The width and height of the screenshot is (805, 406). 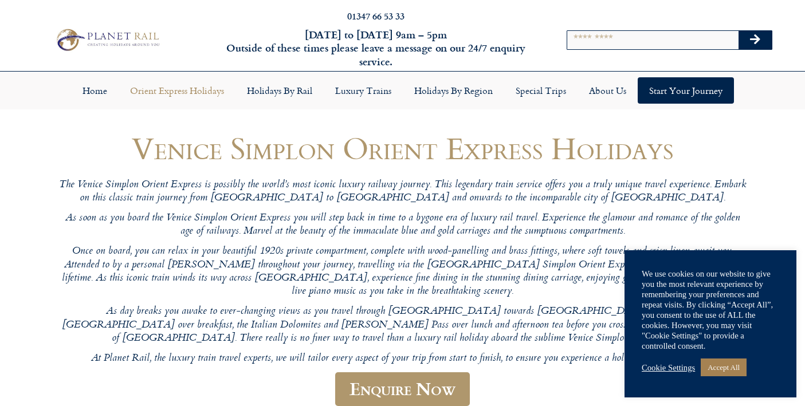 I want to click on h1: Venice Simplon Orient Express Holidays, so click(x=403, y=148).